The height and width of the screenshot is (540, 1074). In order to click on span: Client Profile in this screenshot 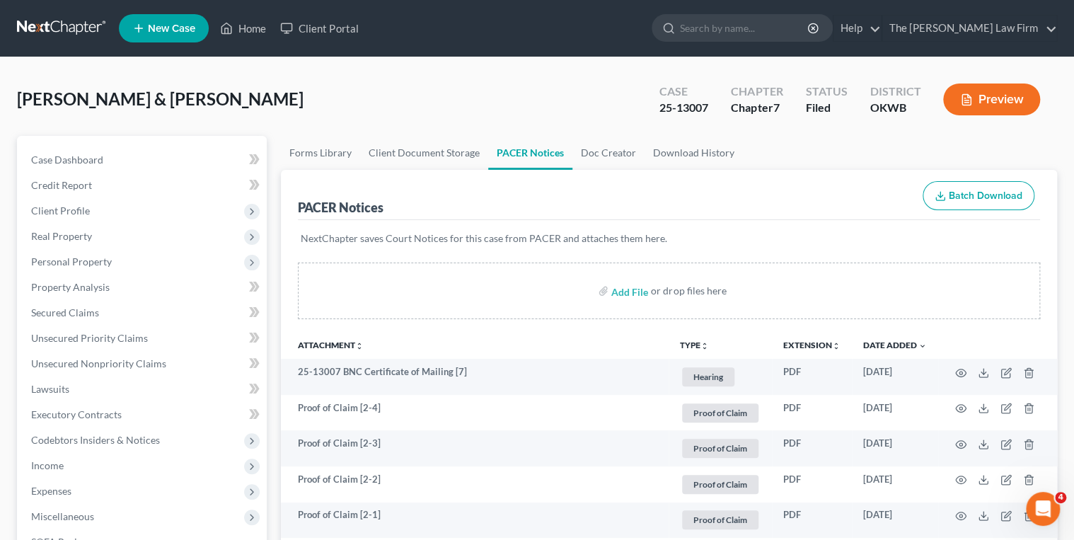, I will do `click(60, 210)`.